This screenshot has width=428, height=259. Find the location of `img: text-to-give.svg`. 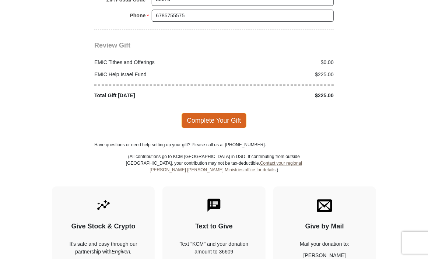

img: text-to-give.svg is located at coordinates (214, 205).